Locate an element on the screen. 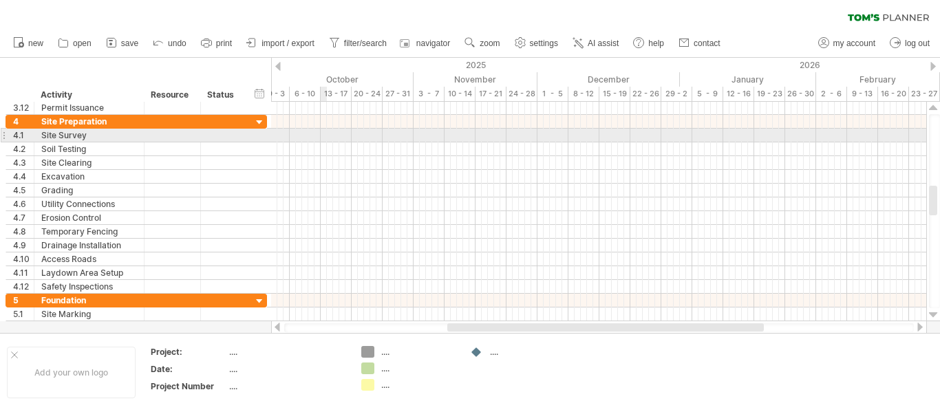 This screenshot has height=412, width=940. div: December 2025 is located at coordinates (608, 79).